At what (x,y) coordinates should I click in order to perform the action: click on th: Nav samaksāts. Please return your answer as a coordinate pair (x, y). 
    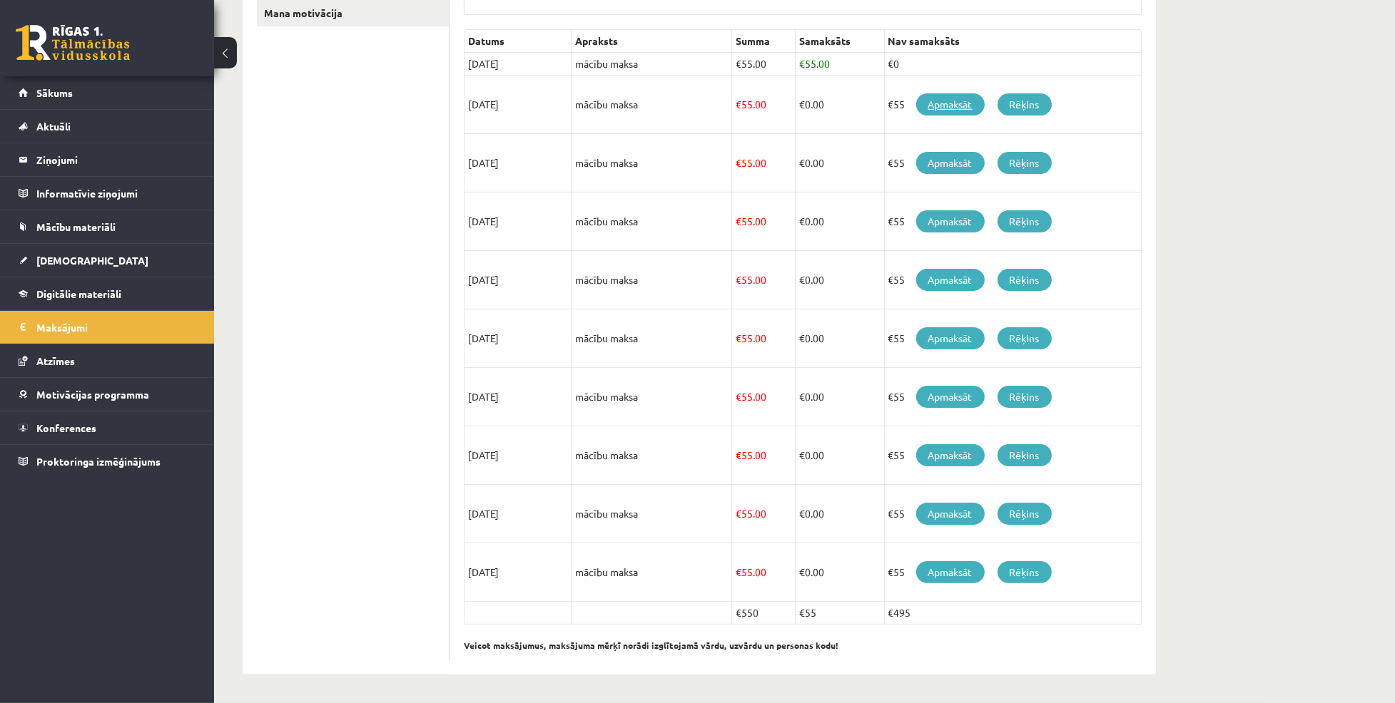
    Looking at the image, I should click on (1012, 41).